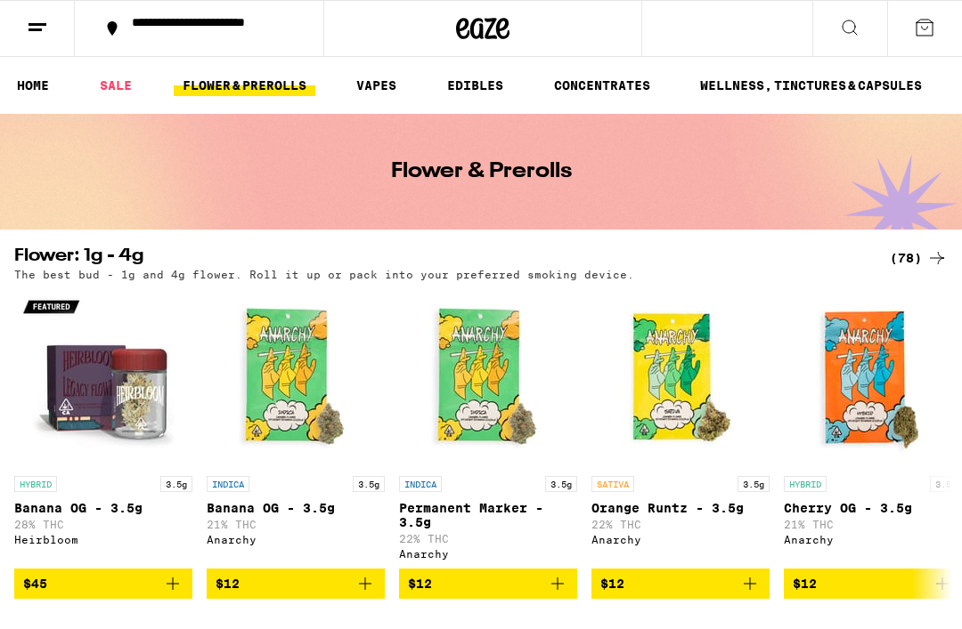 This screenshot has width=962, height=629. What do you see at coordinates (296, 378) in the screenshot?
I see `img: Anarchy - Banana OG - 3.5g` at bounding box center [296, 378].